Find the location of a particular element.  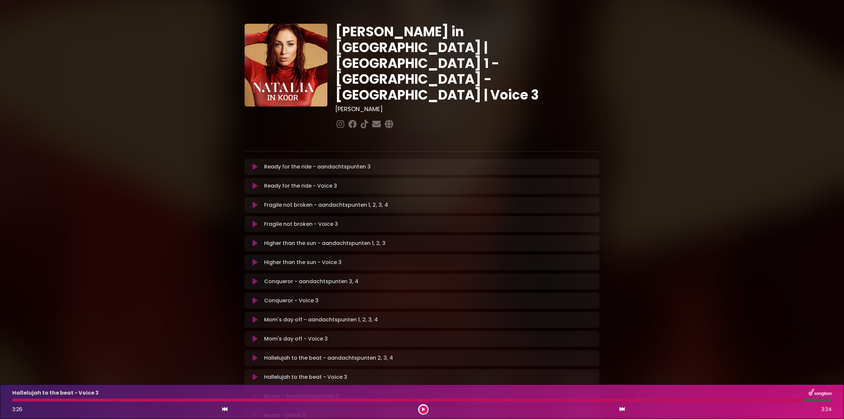

img: YTVS25JmS9CLUqXqkEhs is located at coordinates (286, 65).